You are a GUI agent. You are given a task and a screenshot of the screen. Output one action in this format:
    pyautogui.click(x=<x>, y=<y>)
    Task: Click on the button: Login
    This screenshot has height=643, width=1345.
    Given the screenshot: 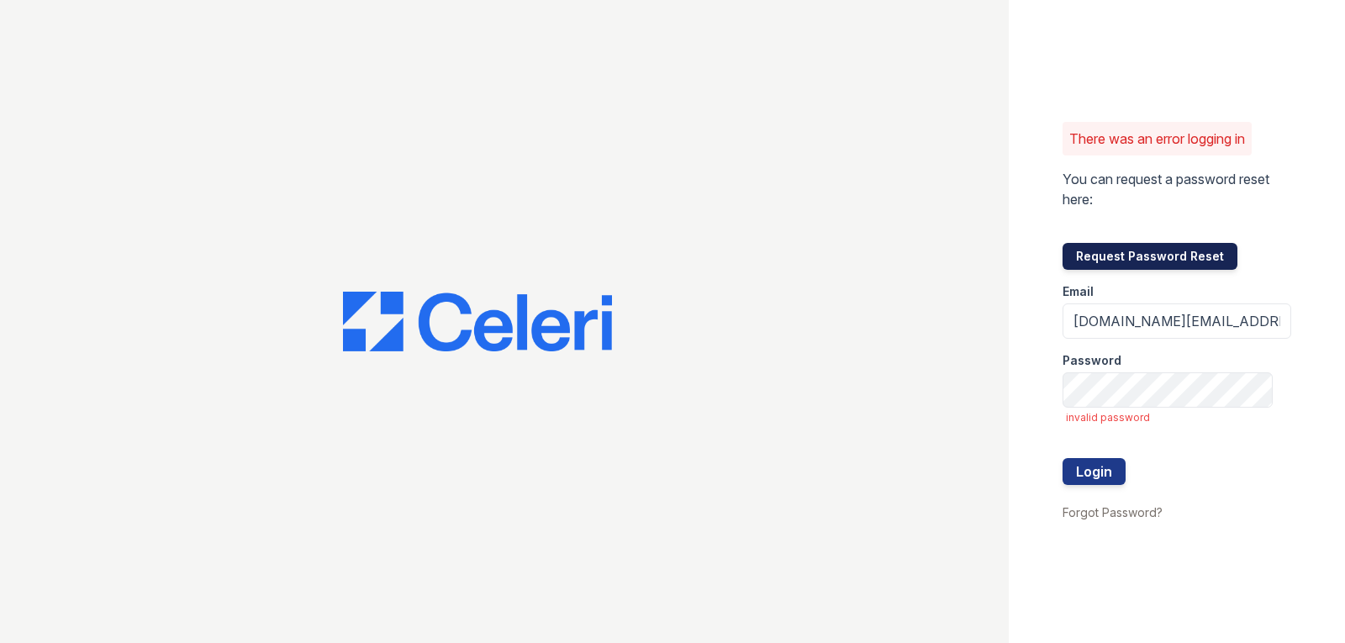 What is the action you would take?
    pyautogui.click(x=1094, y=472)
    